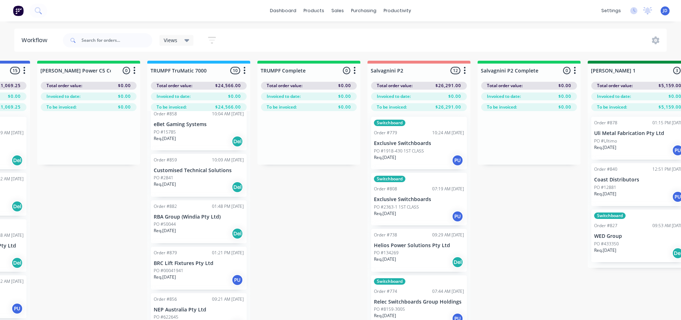 This screenshot has height=320, width=681. I want to click on div: Order #738, so click(385, 235).